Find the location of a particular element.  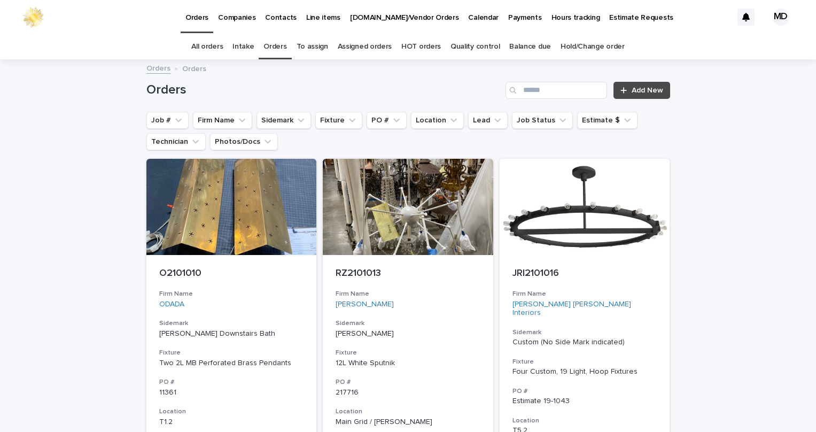

div: Two 2L MB Perforated Brass Pendants is located at coordinates (232, 363).